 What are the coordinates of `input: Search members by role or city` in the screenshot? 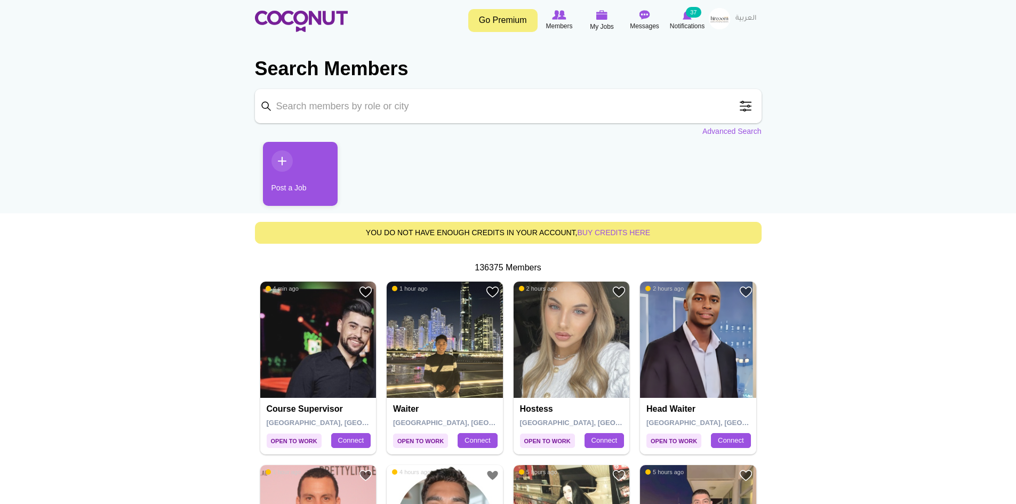 It's located at (508, 106).